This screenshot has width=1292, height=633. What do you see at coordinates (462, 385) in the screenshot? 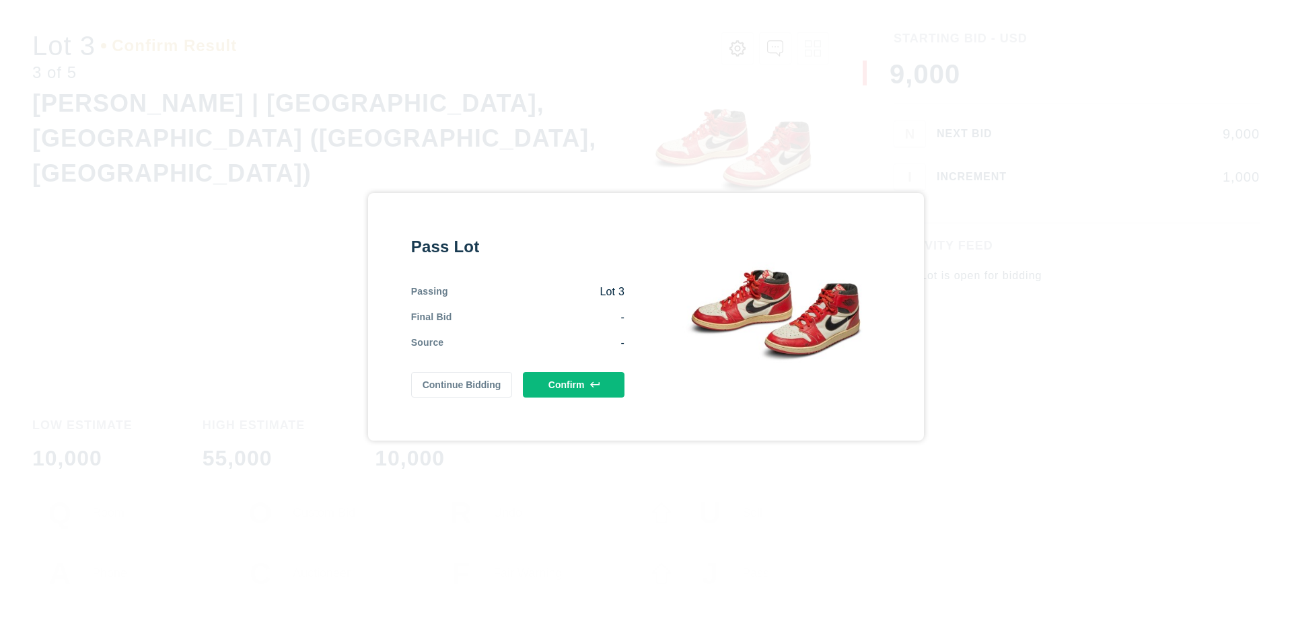
I see `button: Continue Bidding` at bounding box center [462, 385].